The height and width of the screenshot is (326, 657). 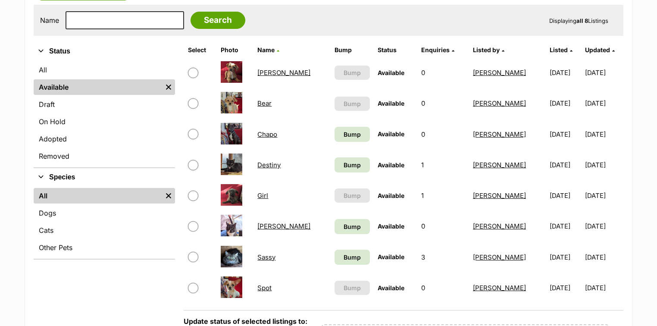 What do you see at coordinates (598, 50) in the screenshot?
I see `span: Updated` at bounding box center [598, 50].